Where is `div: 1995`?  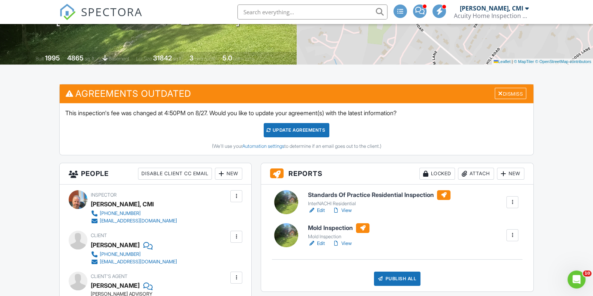
div: 1995 is located at coordinates (53, 58).